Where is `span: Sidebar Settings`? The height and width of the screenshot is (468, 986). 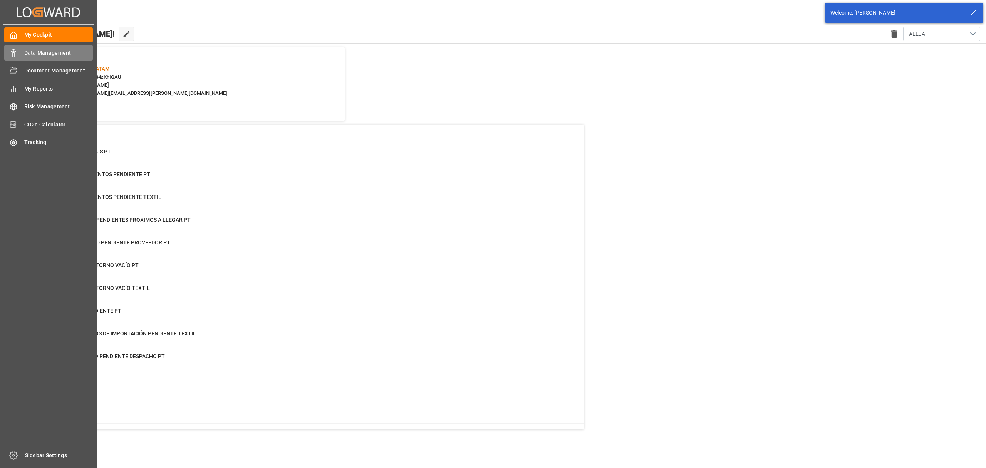 span: Sidebar Settings is located at coordinates (59, 455).